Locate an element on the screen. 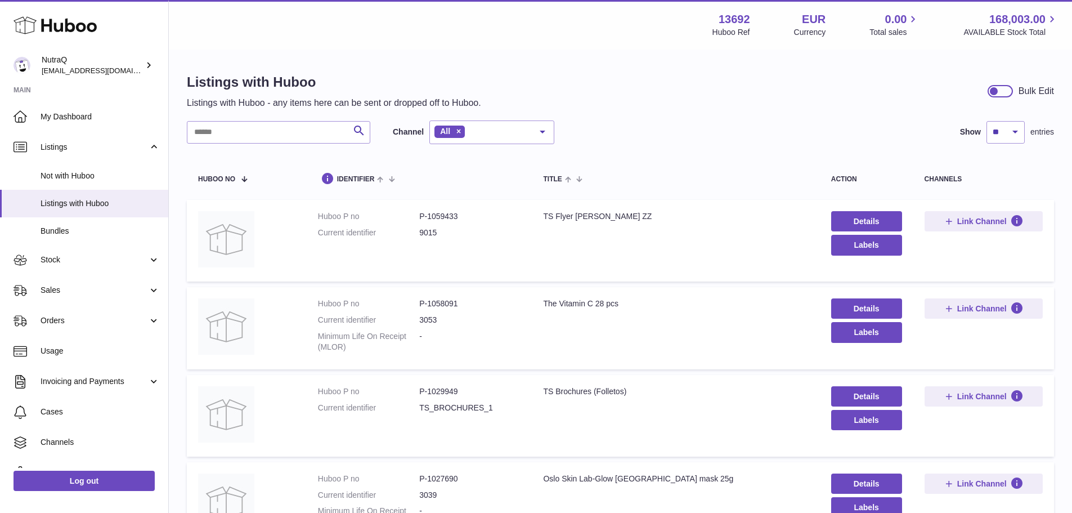  span: Not with Huboo is located at coordinates (100, 176).